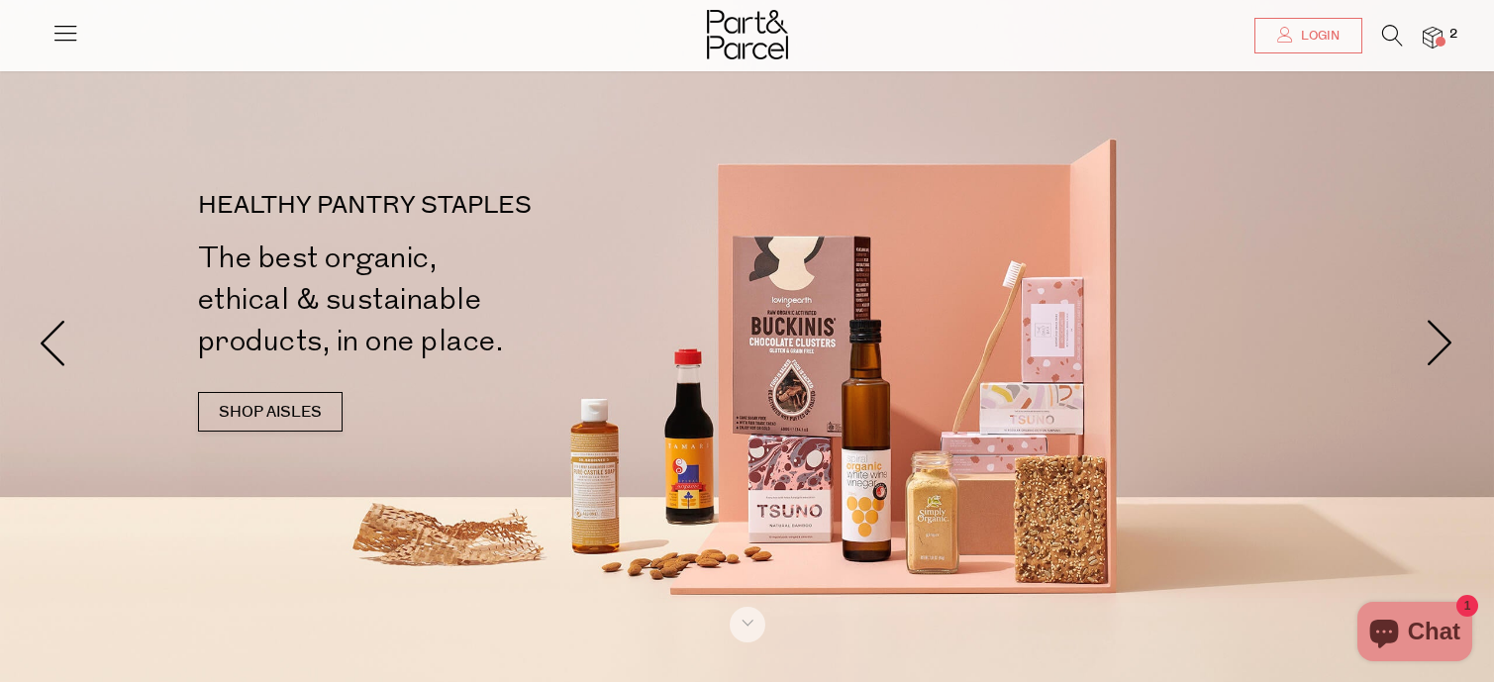 This screenshot has height=682, width=1494. I want to click on span: Login, so click(1318, 36).